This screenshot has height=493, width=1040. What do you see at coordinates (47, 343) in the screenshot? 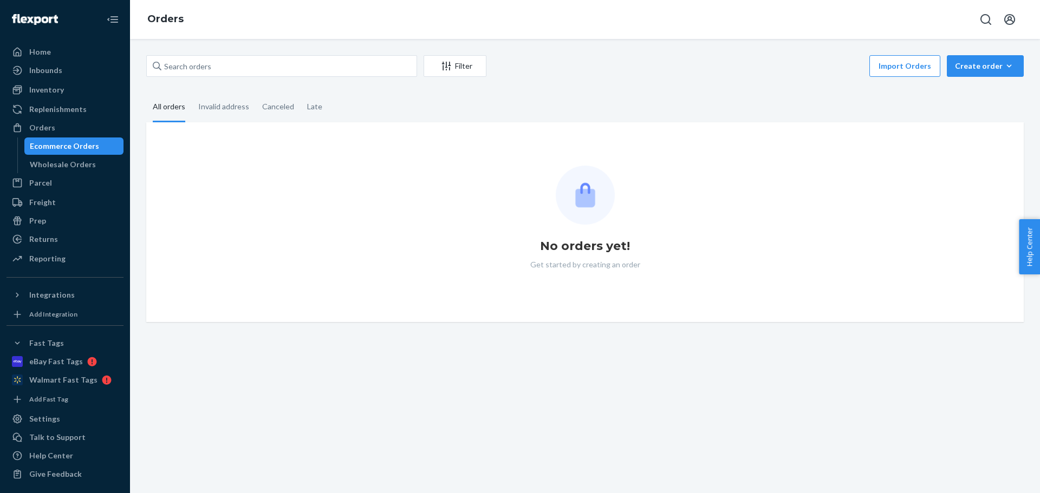
I see `div: Fast Tags` at bounding box center [47, 343].